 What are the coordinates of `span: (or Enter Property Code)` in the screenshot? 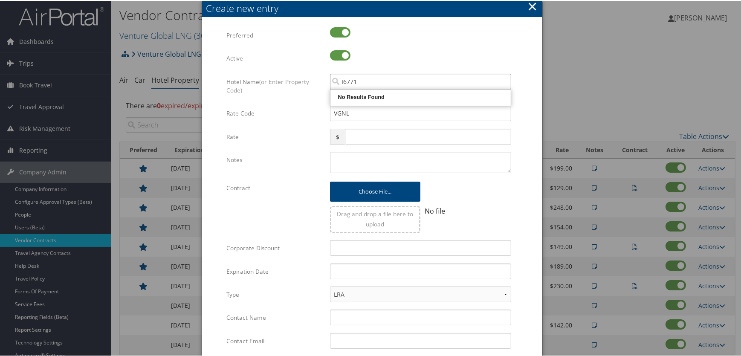 It's located at (268, 85).